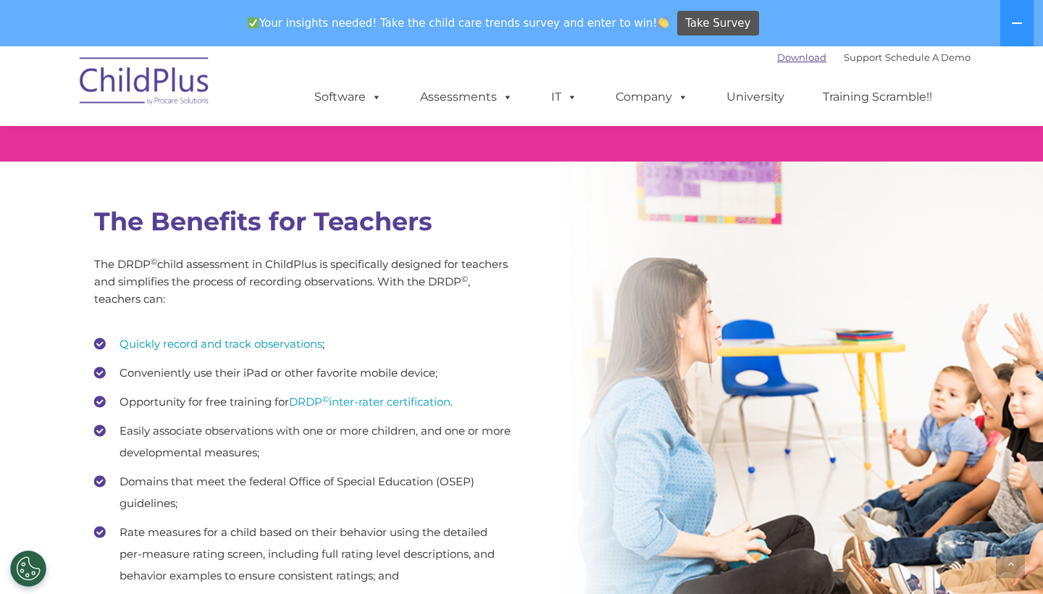 This screenshot has height=594, width=1043. What do you see at coordinates (718, 23) in the screenshot?
I see `a: Take Survey` at bounding box center [718, 23].